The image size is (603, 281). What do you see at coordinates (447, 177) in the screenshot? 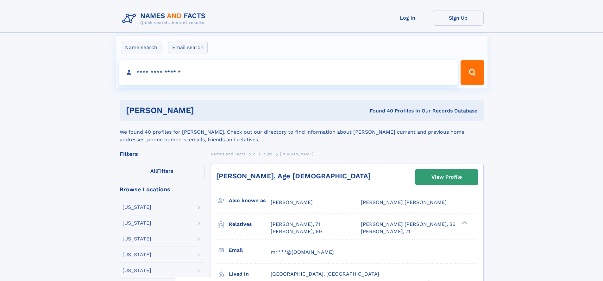
I see `a: View Profile` at bounding box center [447, 177].